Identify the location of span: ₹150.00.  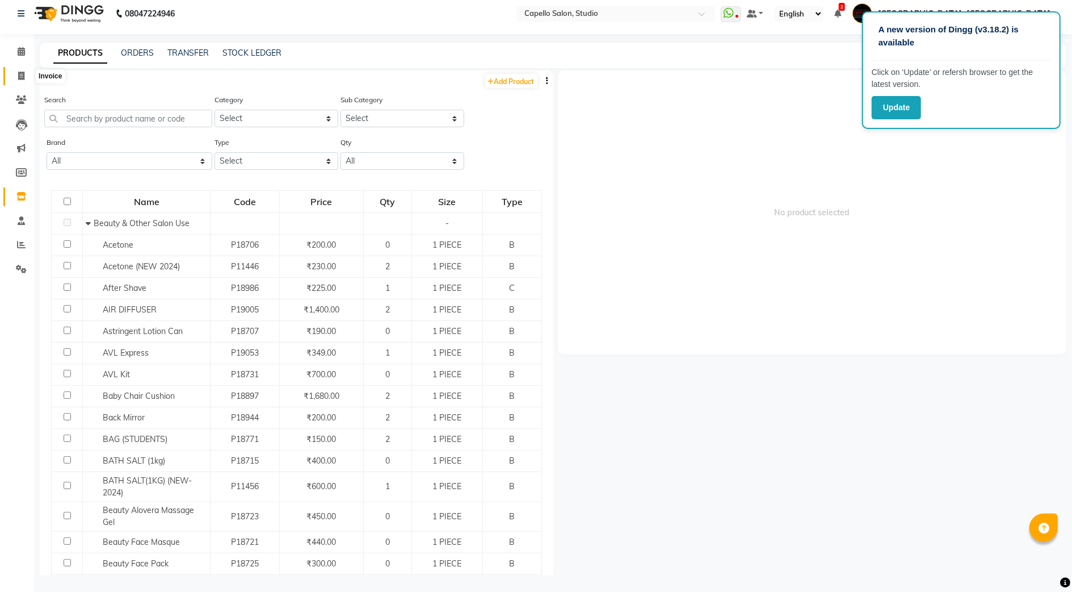
(321, 439).